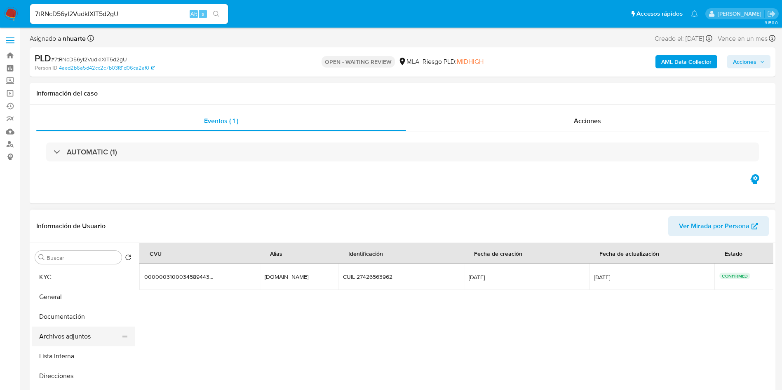 This screenshot has height=390, width=782. Describe the element at coordinates (718, 226) in the screenshot. I see `button: Ver Mirada por Persona` at that location.